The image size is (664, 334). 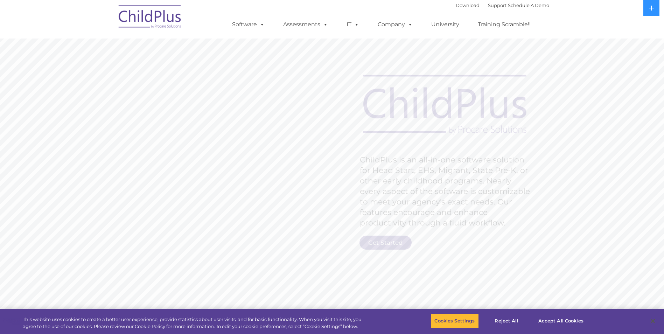 I want to click on rs-layer: ChildPlus is an all-in-one software solution for Head Start, EHS, Migrant, State Pre-K, or other ..., so click(x=447, y=191).